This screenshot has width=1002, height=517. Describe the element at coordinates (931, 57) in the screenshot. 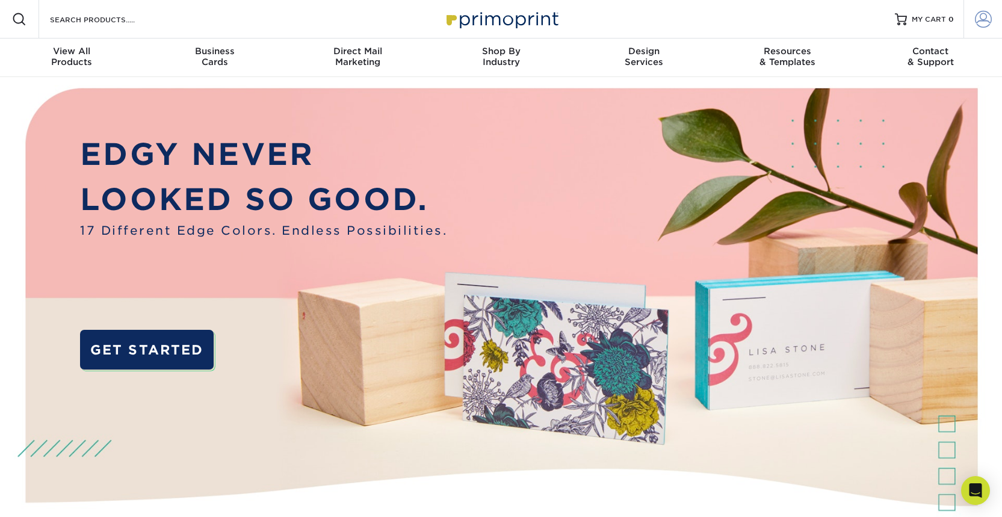

I see `div: & Support` at that location.